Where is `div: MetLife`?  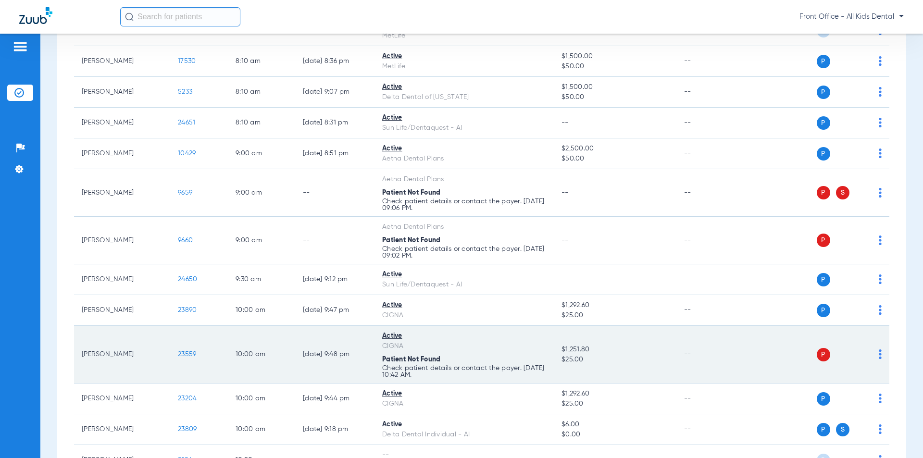 div: MetLife is located at coordinates (464, 36).